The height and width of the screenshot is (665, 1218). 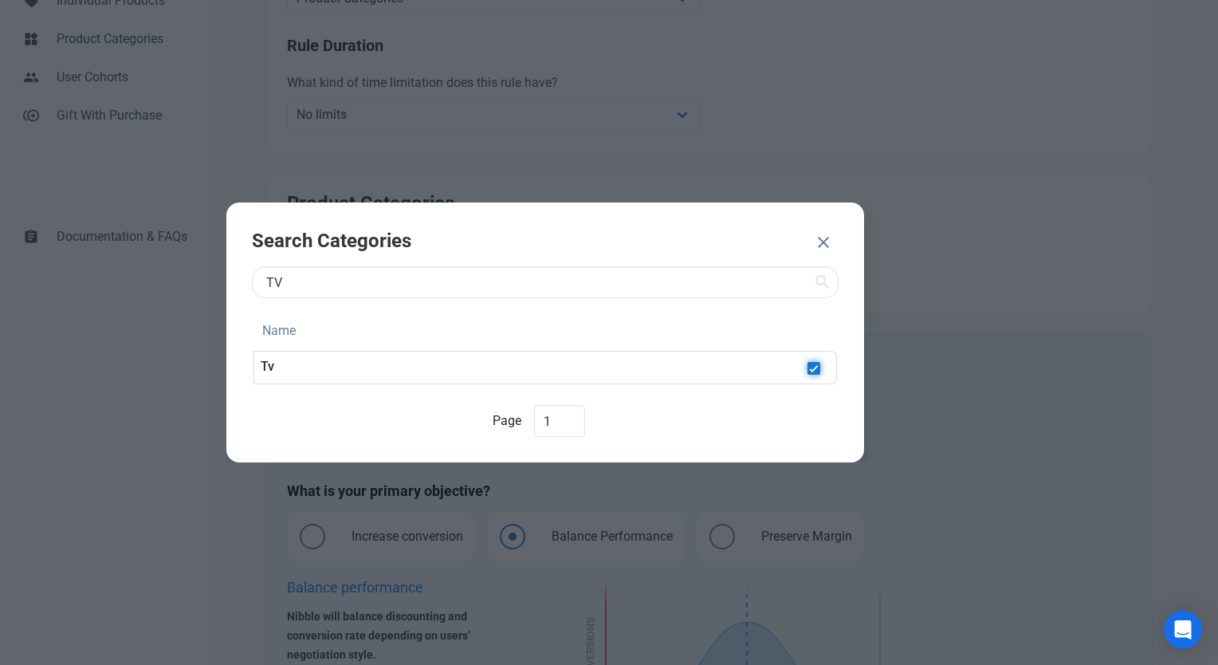 I want to click on div: Open Intercom Messenger, so click(x=1183, y=630).